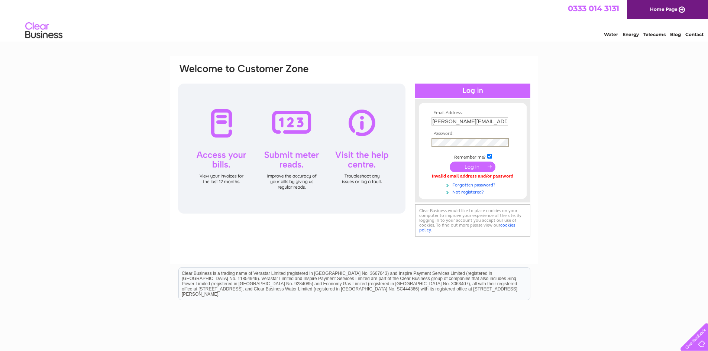  Describe the element at coordinates (611, 34) in the screenshot. I see `a: Water` at that location.